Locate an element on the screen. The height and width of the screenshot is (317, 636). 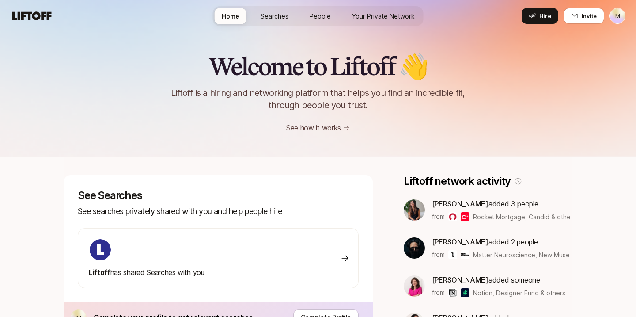
img: 47dd0b03_c0d6_4f76_830b_b248d182fe69.jpg is located at coordinates (414, 248).